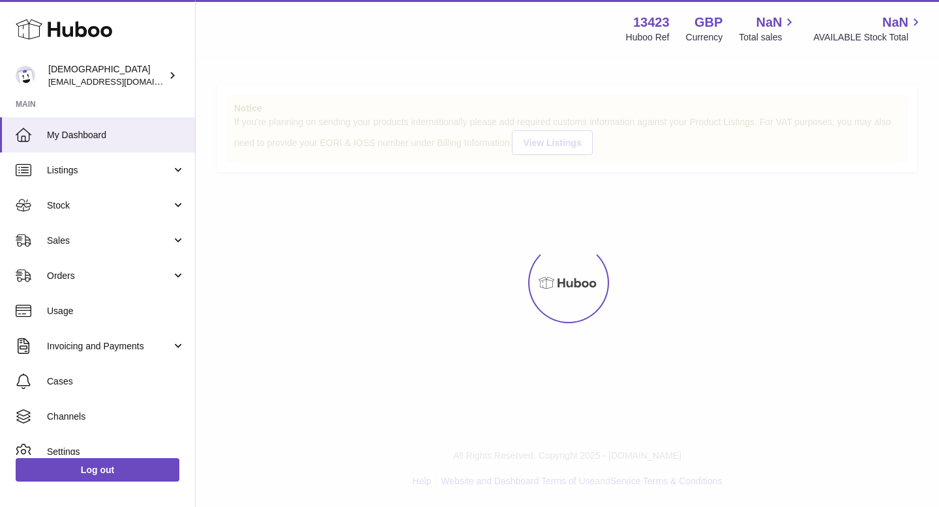 The image size is (939, 507). What do you see at coordinates (708, 22) in the screenshot?
I see `strong: GBP` at bounding box center [708, 22].